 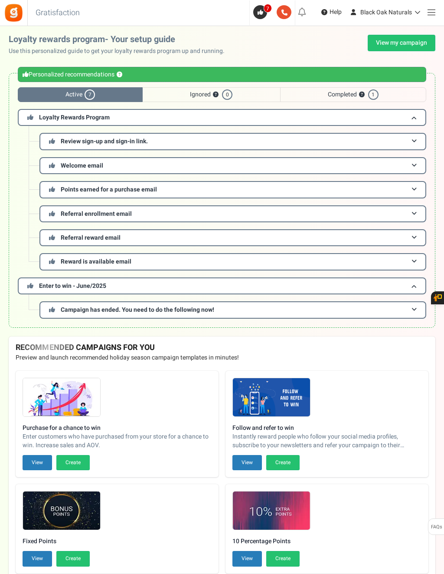 What do you see at coordinates (80, 95) in the screenshot?
I see `span: Active` at bounding box center [80, 95].